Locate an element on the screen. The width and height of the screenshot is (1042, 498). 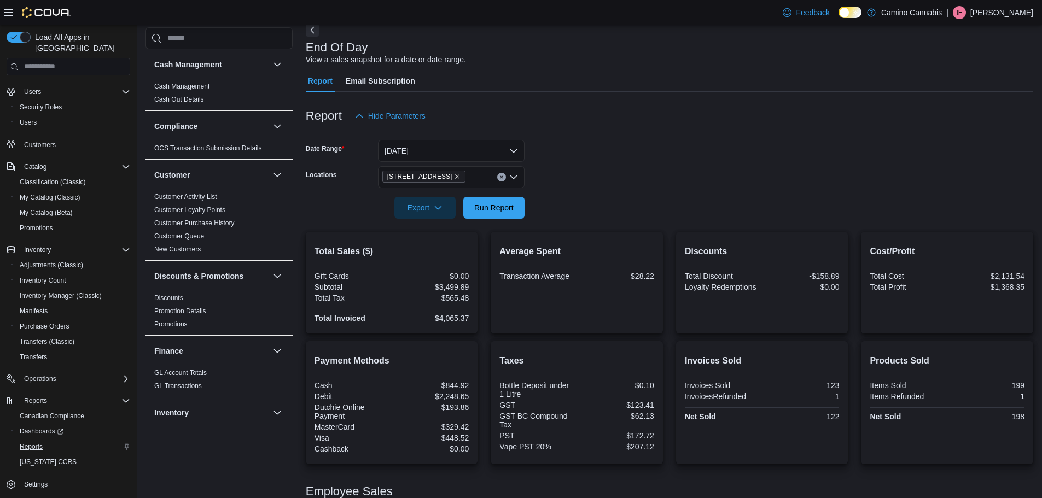
div: $123.41 is located at coordinates (617, 405).